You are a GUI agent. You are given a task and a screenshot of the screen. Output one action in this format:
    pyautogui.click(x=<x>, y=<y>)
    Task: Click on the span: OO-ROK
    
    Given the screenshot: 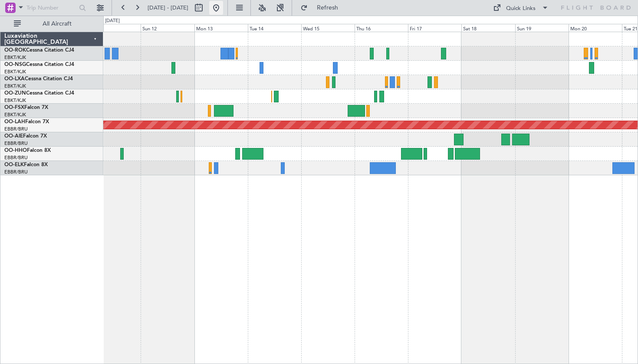 What is the action you would take?
    pyautogui.click(x=15, y=50)
    